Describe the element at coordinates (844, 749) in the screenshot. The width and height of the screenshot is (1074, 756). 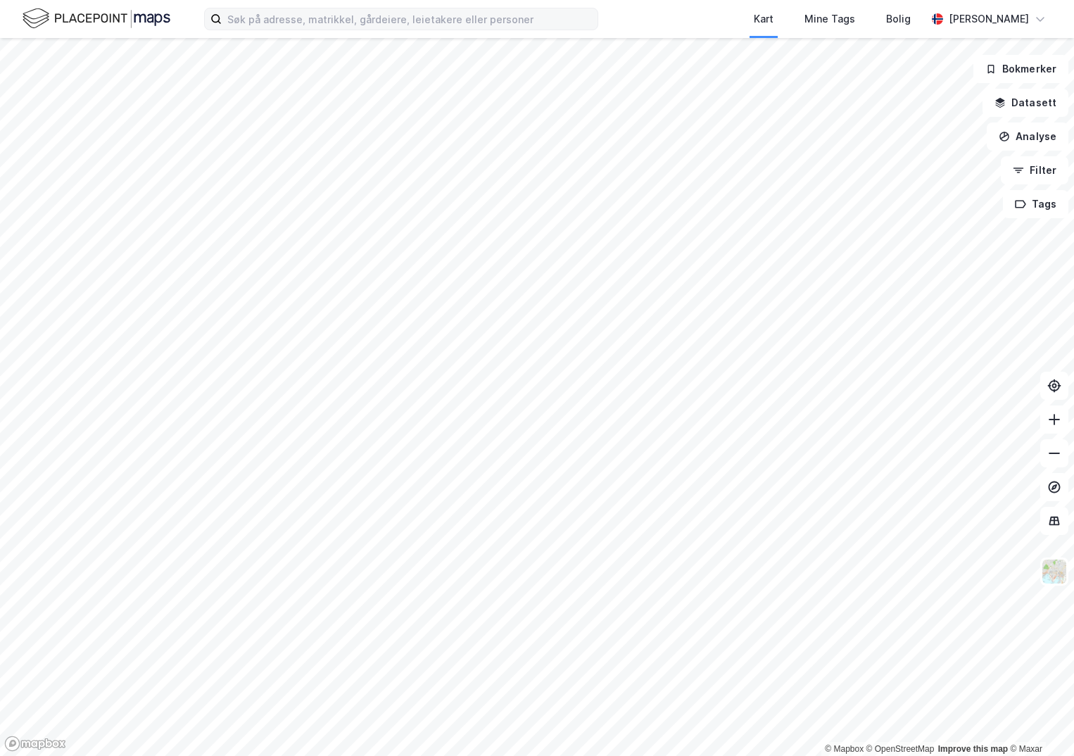
I see `a: Mapbox` at that location.